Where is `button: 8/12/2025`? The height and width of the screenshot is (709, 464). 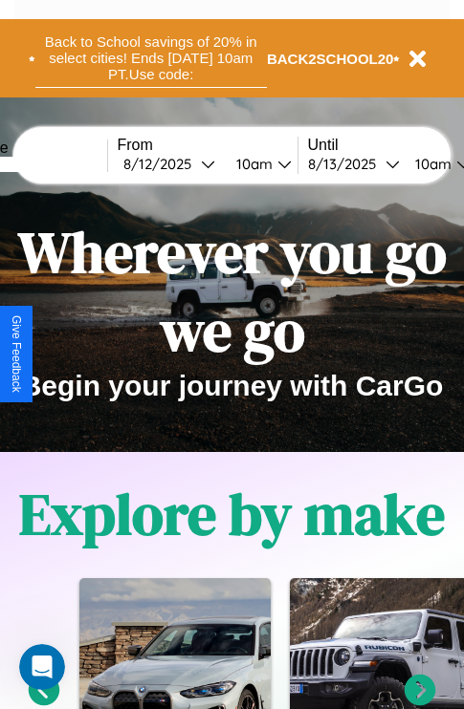
button: 8/12/2025 is located at coordinates (169, 164).